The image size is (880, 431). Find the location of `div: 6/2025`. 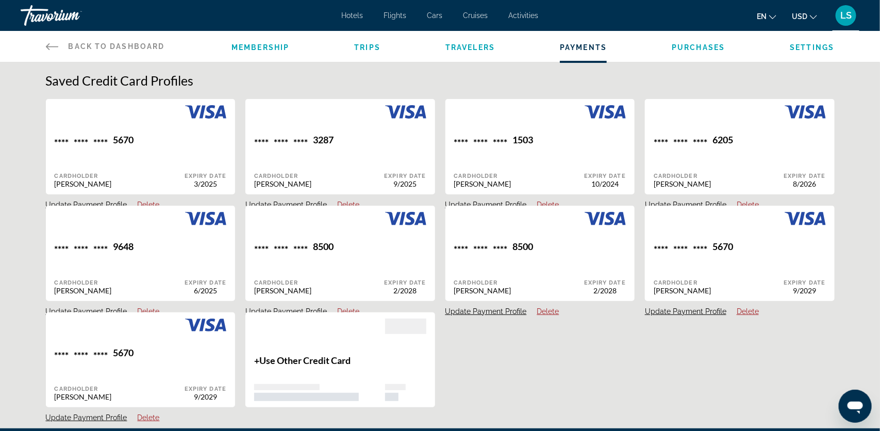

div: 6/2025 is located at coordinates (205, 290).